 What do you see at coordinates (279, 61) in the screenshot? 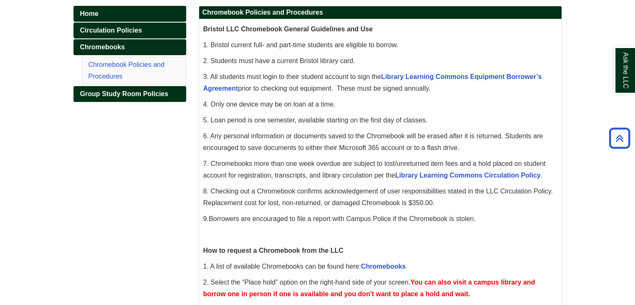
I see `span: 2. Students must have a current Bristol library card.` at bounding box center [279, 61].